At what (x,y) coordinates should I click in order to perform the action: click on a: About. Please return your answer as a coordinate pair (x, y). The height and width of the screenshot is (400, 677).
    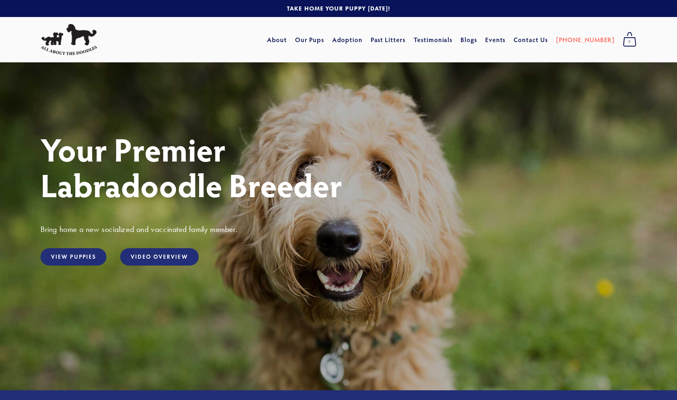
    Looking at the image, I should click on (277, 40).